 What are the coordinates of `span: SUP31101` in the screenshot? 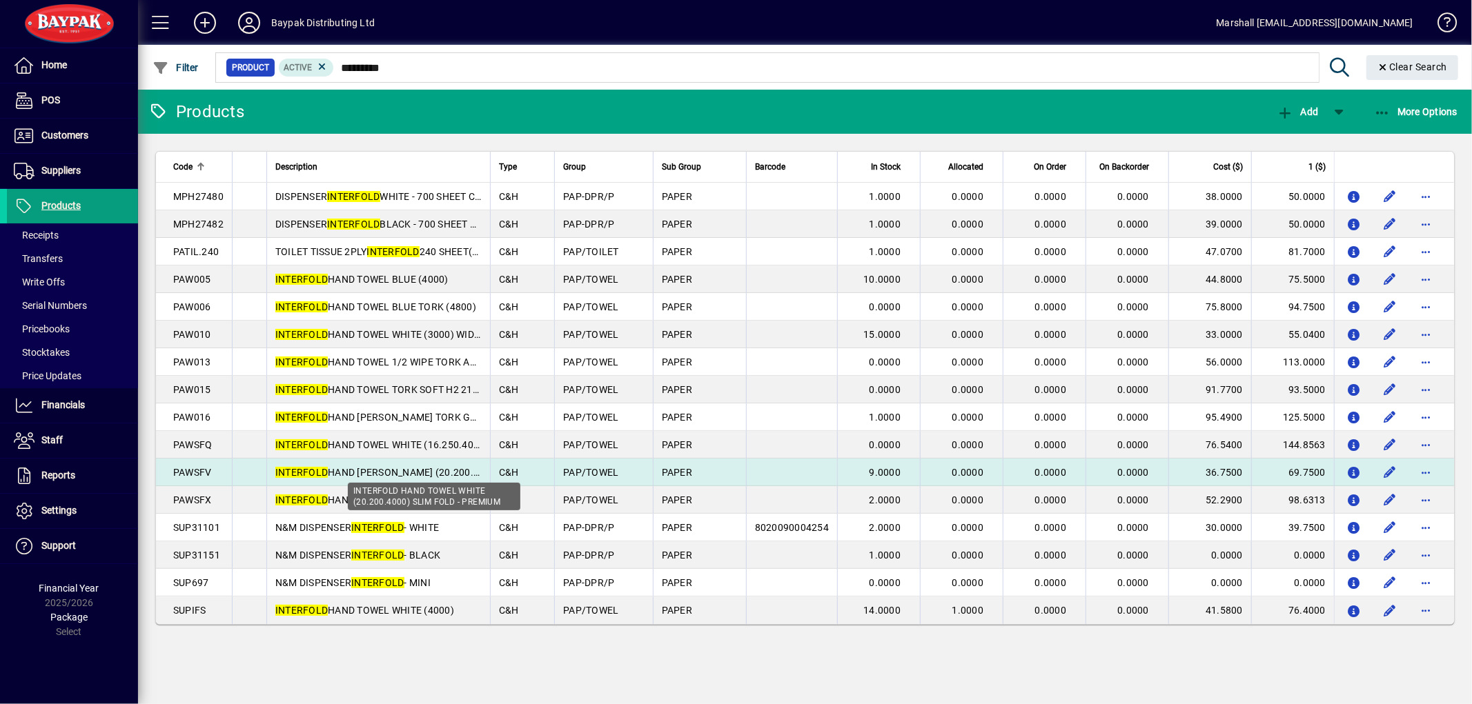 It's located at (197, 528).